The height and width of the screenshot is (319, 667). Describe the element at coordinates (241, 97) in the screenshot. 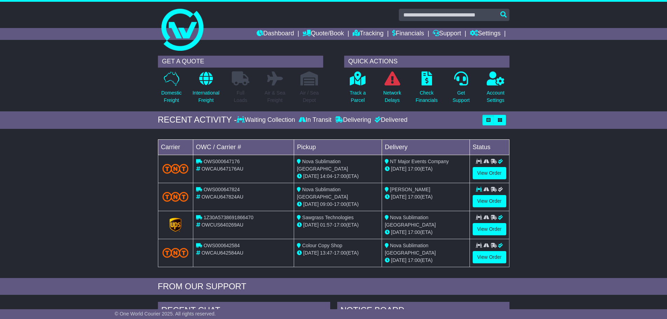

I see `p: Full Loads` at that location.